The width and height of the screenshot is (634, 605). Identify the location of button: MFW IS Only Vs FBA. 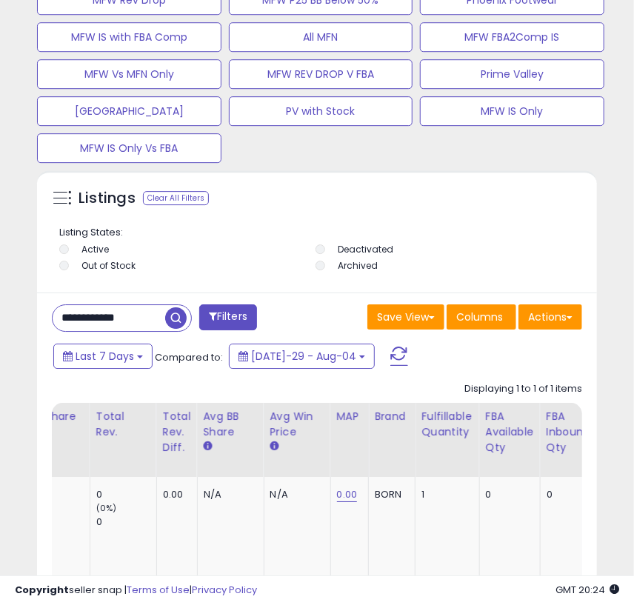
(129, 148).